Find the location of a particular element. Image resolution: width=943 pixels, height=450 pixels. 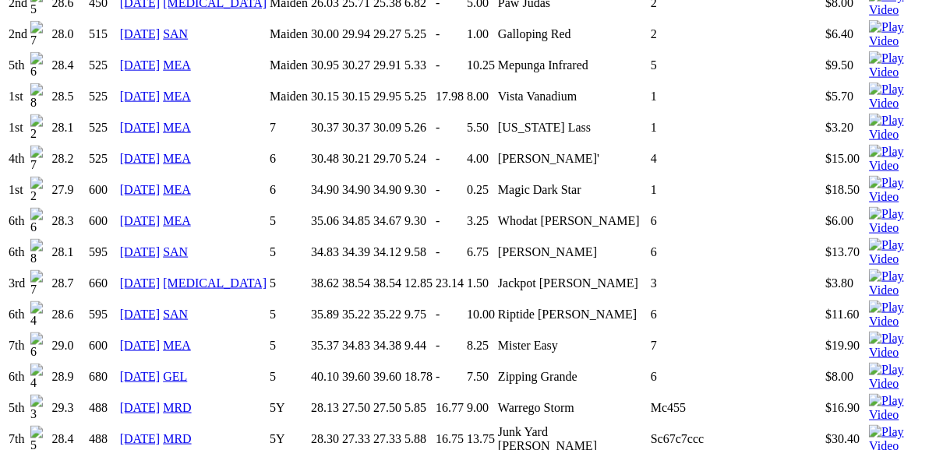

td: Mc455 is located at coordinates (689, 408).